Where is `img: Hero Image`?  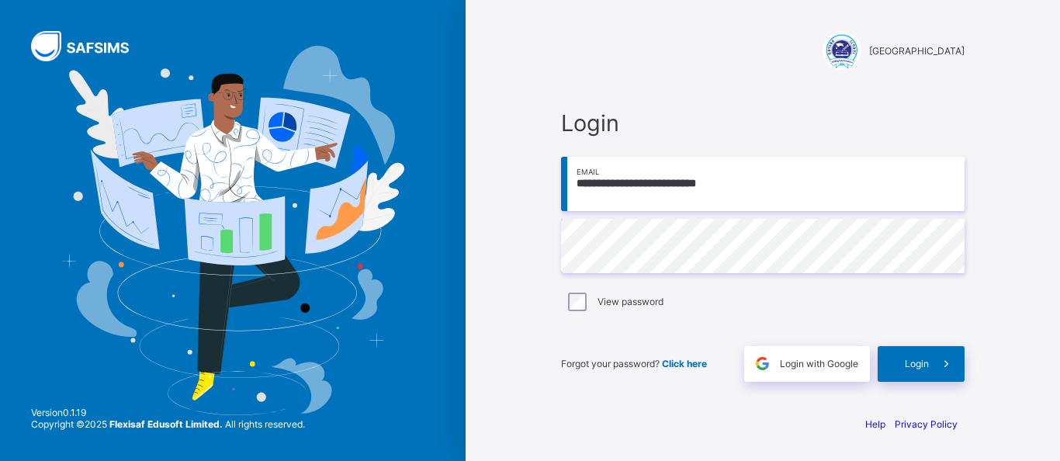
img: Hero Image is located at coordinates (233, 230).